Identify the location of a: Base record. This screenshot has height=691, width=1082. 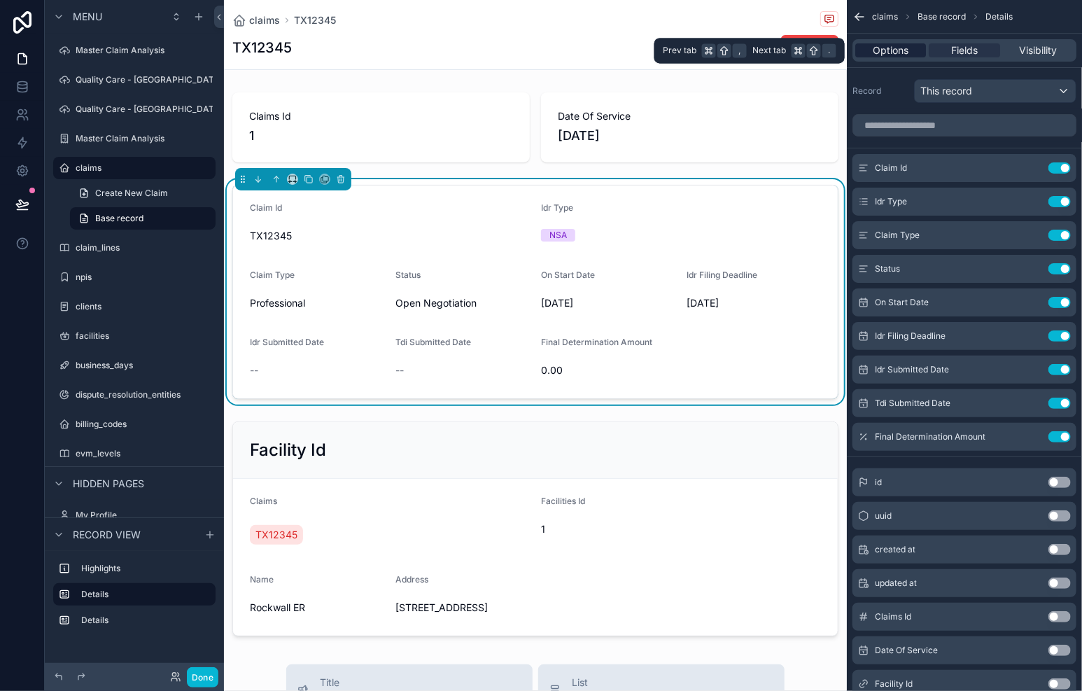
(143, 218).